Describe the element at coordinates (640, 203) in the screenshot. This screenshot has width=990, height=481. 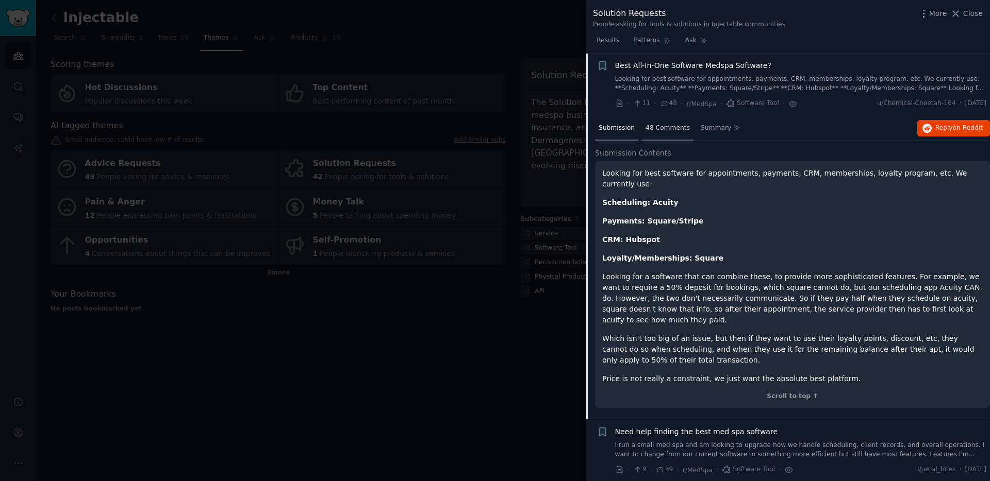
I see `strong: Scheduling: Acuity` at that location.